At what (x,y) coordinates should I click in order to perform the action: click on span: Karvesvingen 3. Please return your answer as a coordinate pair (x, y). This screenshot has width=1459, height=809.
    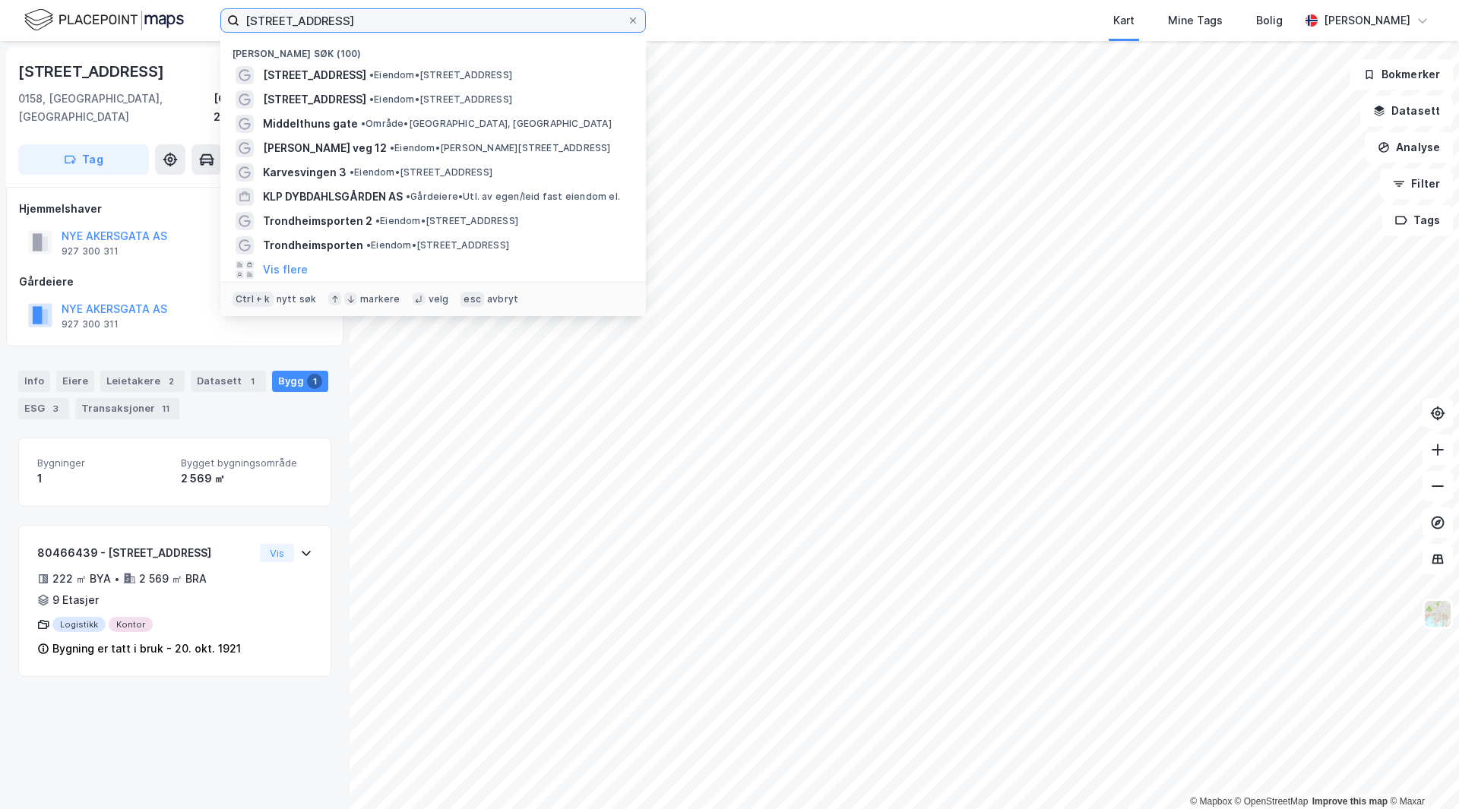
    Looking at the image, I should click on (305, 172).